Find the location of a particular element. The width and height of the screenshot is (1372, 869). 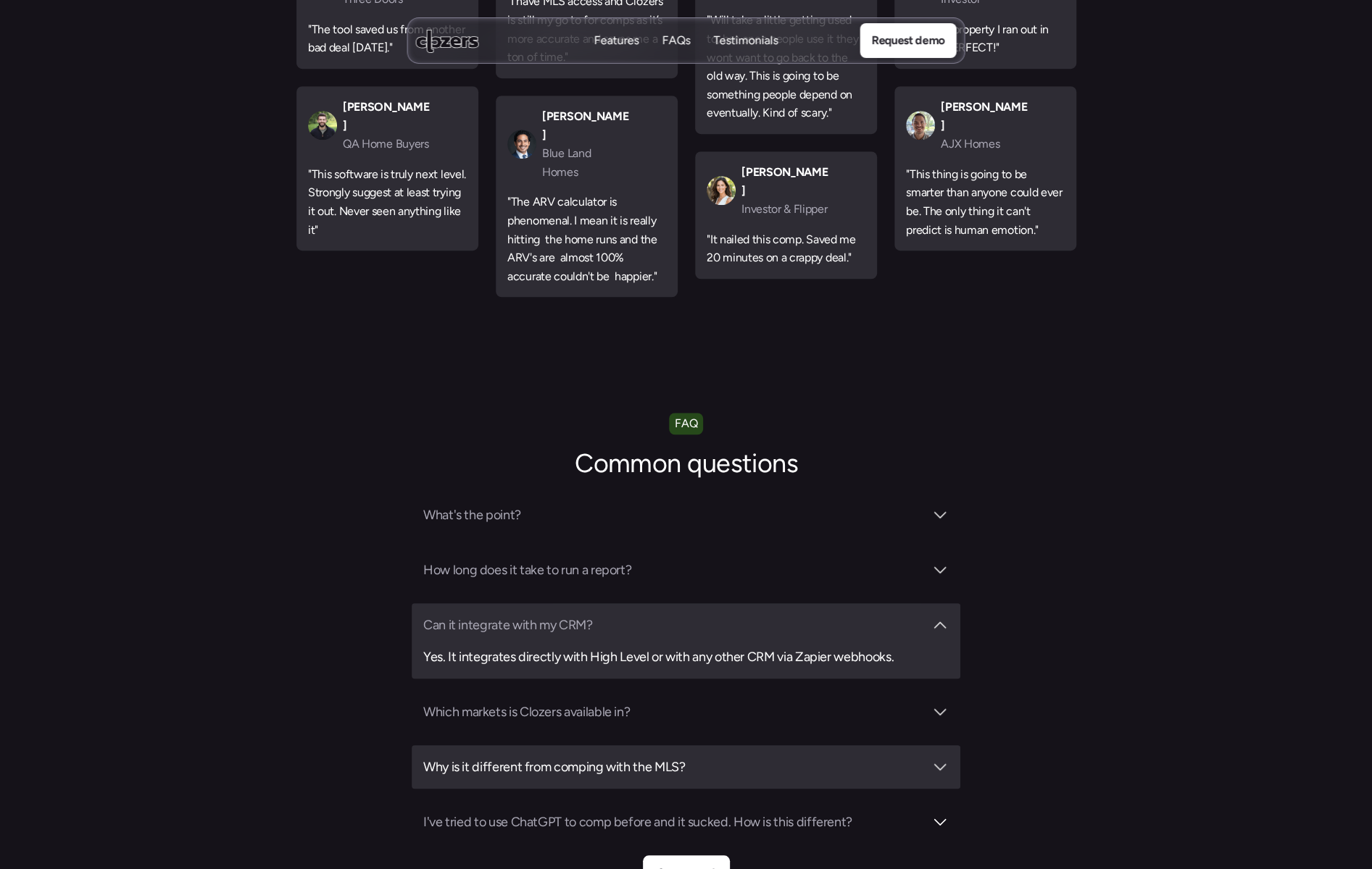

h3: What's the point? is located at coordinates (673, 515).